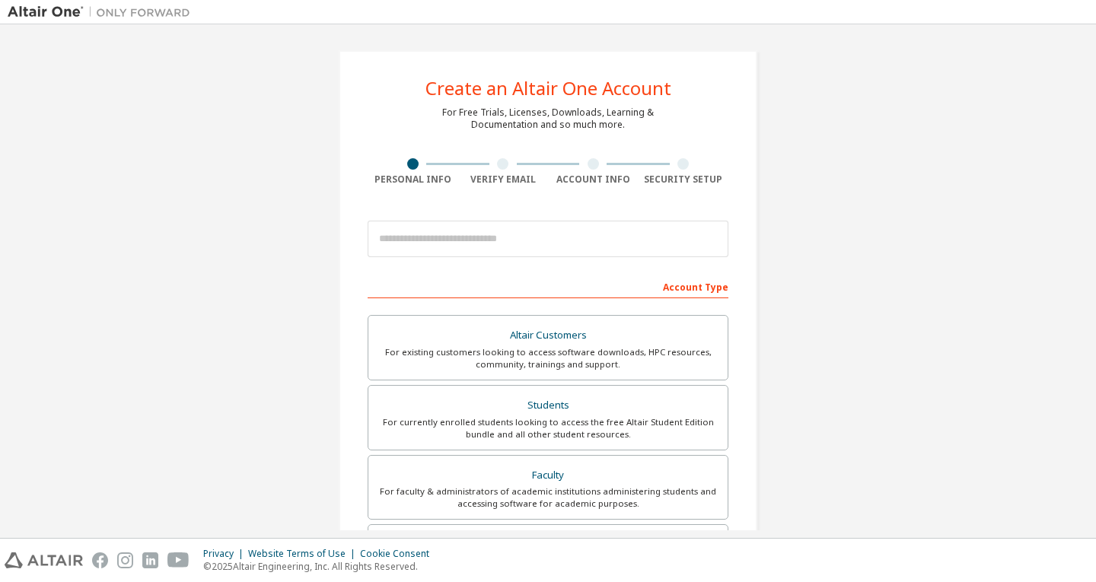  What do you see at coordinates (125, 560) in the screenshot?
I see `img: instagram.svg` at bounding box center [125, 560].